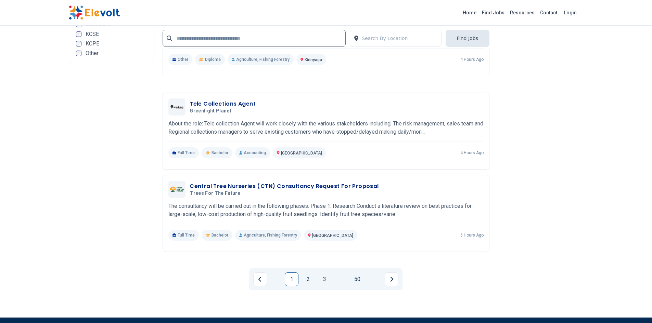 This screenshot has width=652, height=323. What do you see at coordinates (253, 153) in the screenshot?
I see `p: Accounting` at bounding box center [253, 153].